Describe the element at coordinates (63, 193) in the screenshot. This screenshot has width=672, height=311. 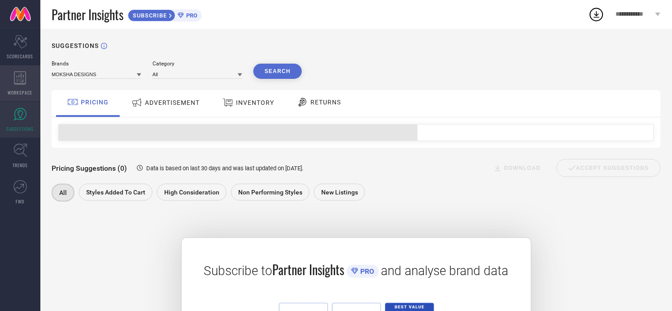
I see `span: All` at that location.